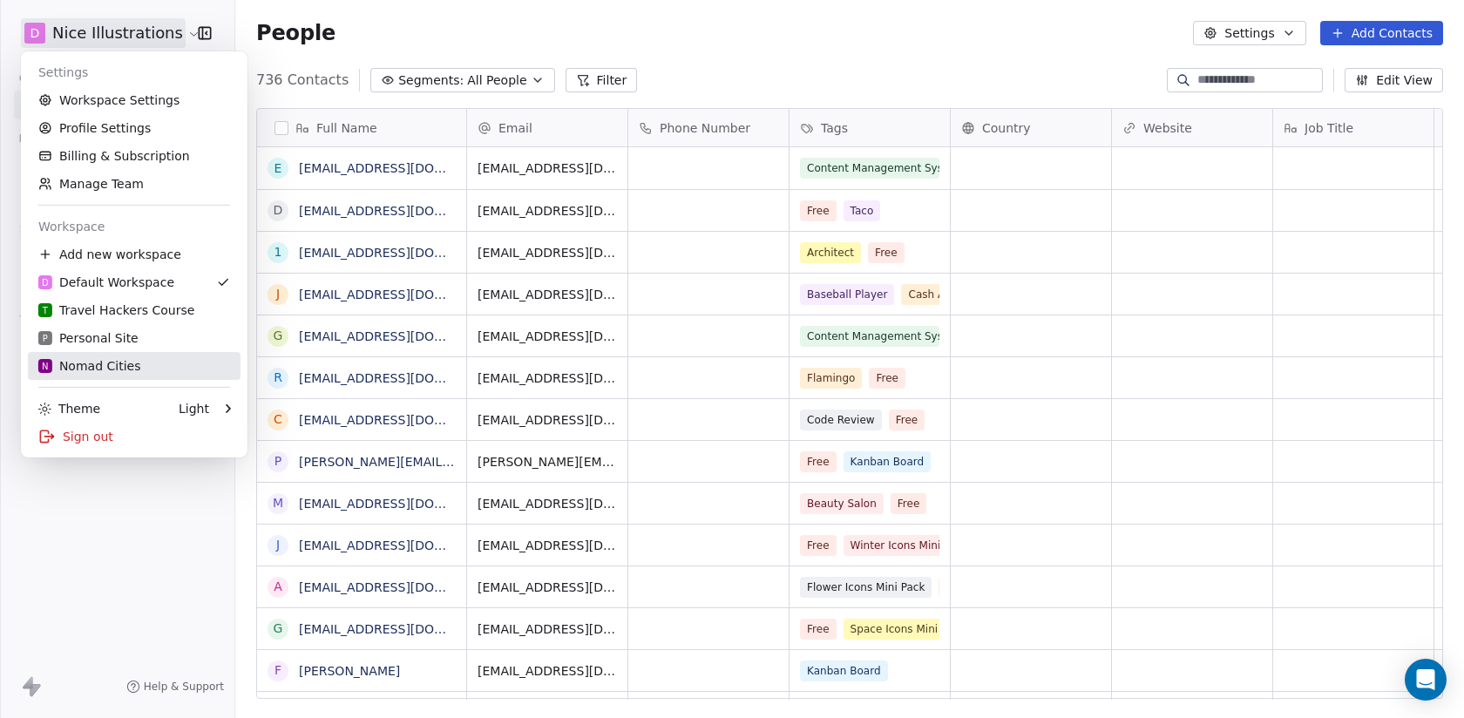 The image size is (1464, 718). Describe the element at coordinates (45, 337) in the screenshot. I see `span: P` at that location.